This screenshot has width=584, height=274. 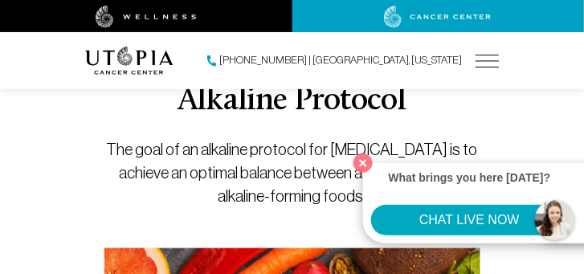 I want to click on h1: Alkaline Protocol, so click(x=292, y=101).